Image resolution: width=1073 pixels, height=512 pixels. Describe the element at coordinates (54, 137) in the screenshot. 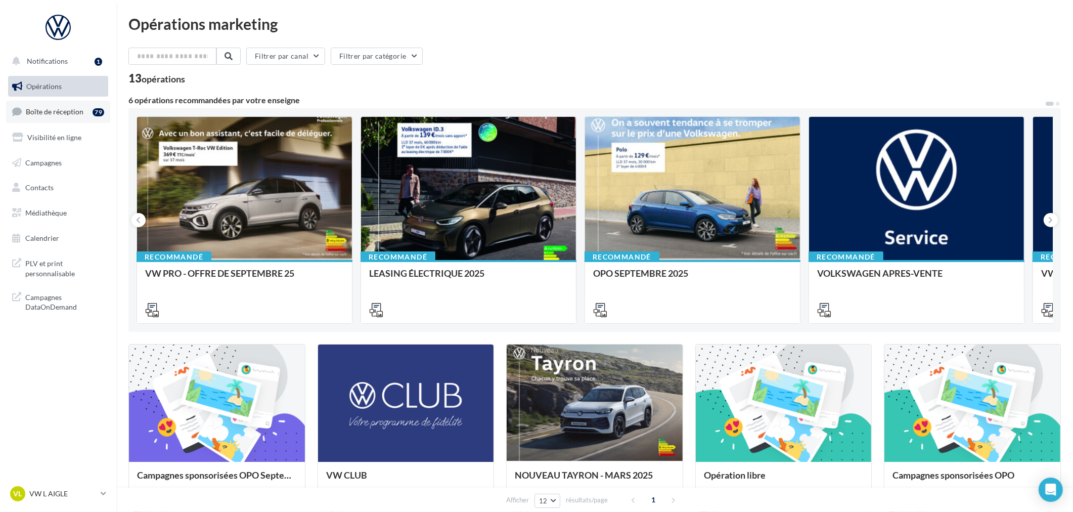

I see `span: Visibilité en ligne` at that location.